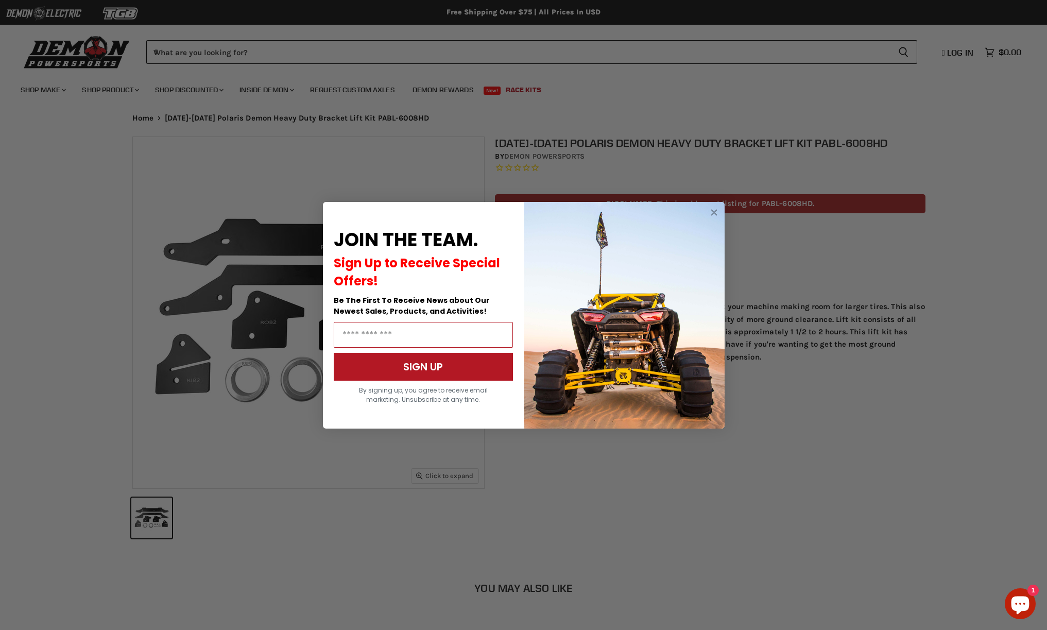 The width and height of the screenshot is (1047, 630). Describe the element at coordinates (411, 305) in the screenshot. I see `span: Be The First To Receive News about Our Newest Sales, Products, and Activities!` at that location.